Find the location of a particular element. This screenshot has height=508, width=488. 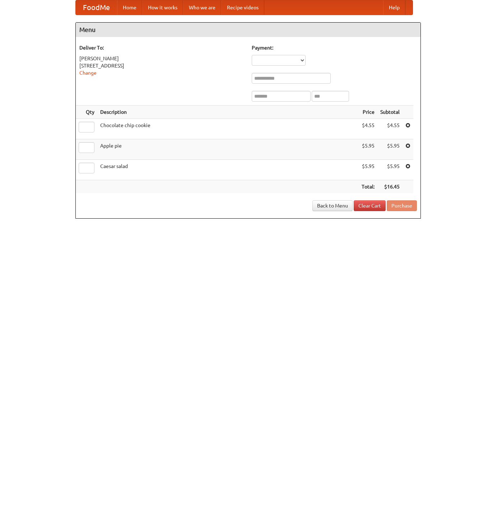

td: Apple pie is located at coordinates (228, 149).